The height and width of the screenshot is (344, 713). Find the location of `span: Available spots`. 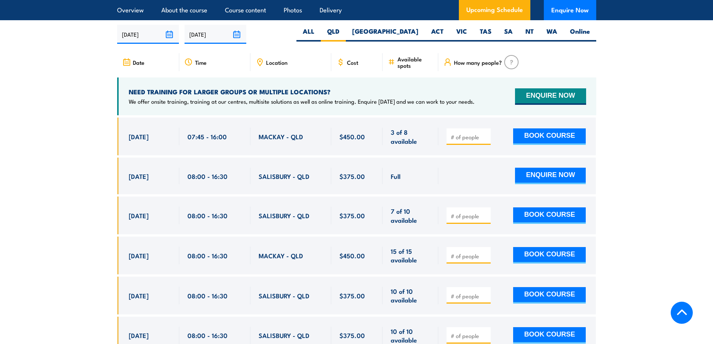

span: Available spots is located at coordinates (415, 62).